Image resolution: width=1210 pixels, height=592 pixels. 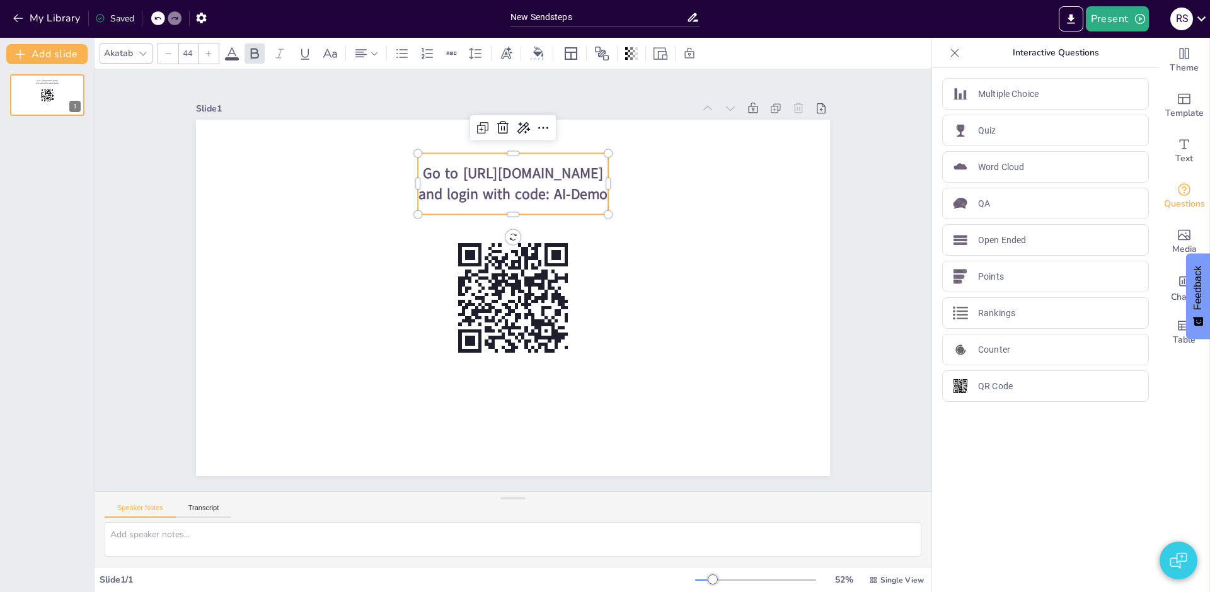 What do you see at coordinates (1184, 159) in the screenshot?
I see `span: Text` at bounding box center [1184, 159].